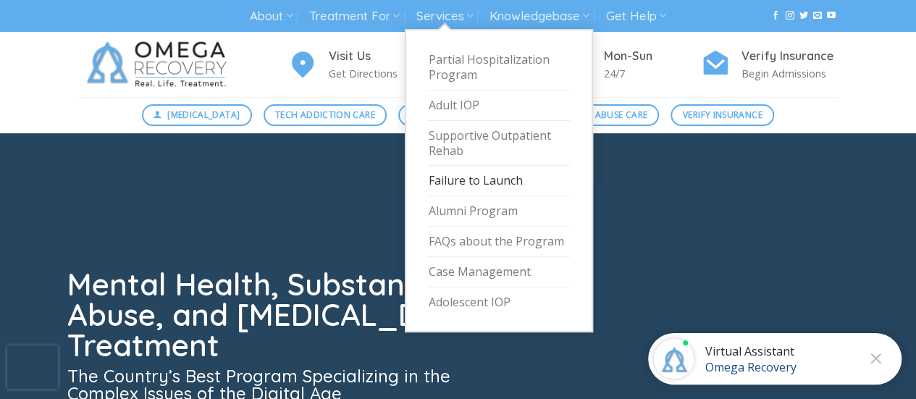 The width and height of the screenshot is (916, 399). Describe the element at coordinates (790, 16) in the screenshot. I see `a: Follow on Instagram` at that location.